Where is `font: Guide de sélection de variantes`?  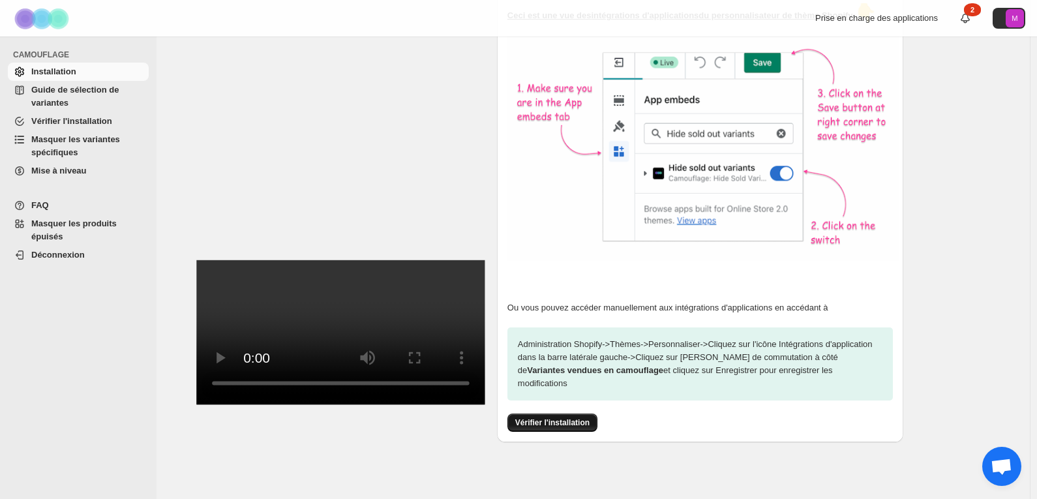 font: Guide de sélection de variantes is located at coordinates (75, 96).